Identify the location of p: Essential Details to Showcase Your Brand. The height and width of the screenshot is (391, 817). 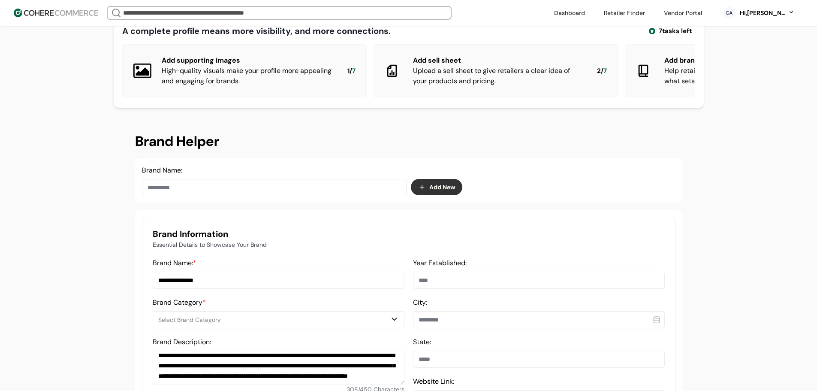
(409, 244).